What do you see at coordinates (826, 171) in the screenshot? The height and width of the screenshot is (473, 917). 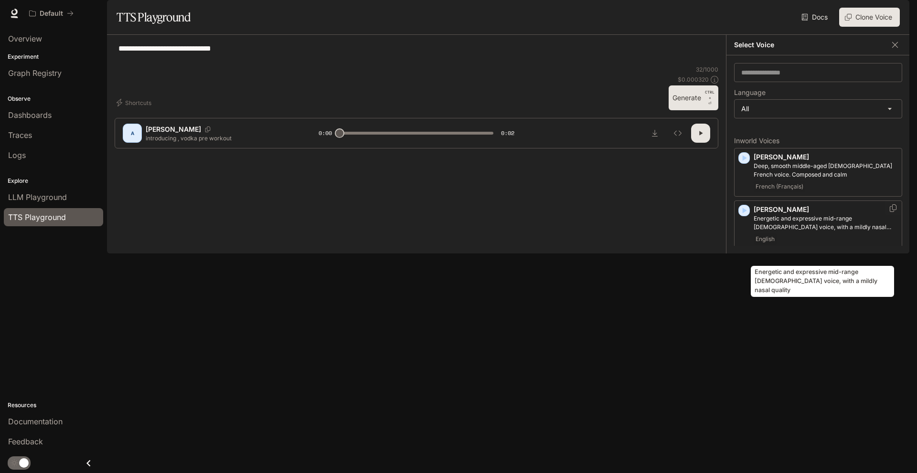 I see `p: Deep, smooth middle-aged male French voice. Composed and calm` at bounding box center [826, 171].